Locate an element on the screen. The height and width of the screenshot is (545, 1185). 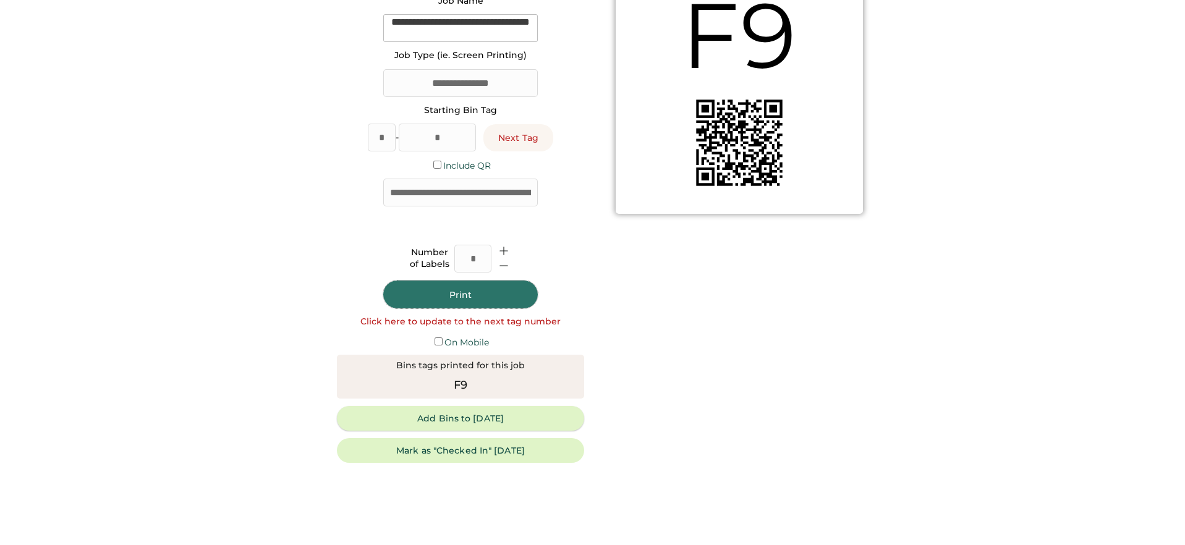
button: Next Tag is located at coordinates (518, 138).